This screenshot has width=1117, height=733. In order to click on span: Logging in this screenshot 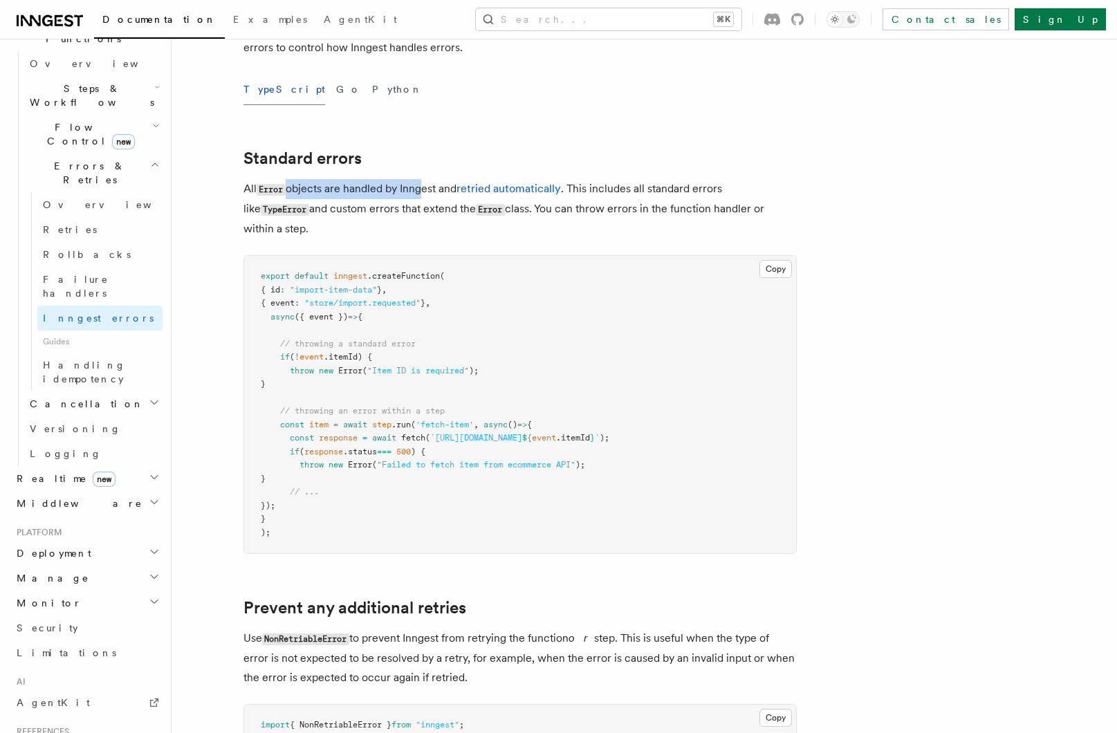, I will do `click(66, 454)`.